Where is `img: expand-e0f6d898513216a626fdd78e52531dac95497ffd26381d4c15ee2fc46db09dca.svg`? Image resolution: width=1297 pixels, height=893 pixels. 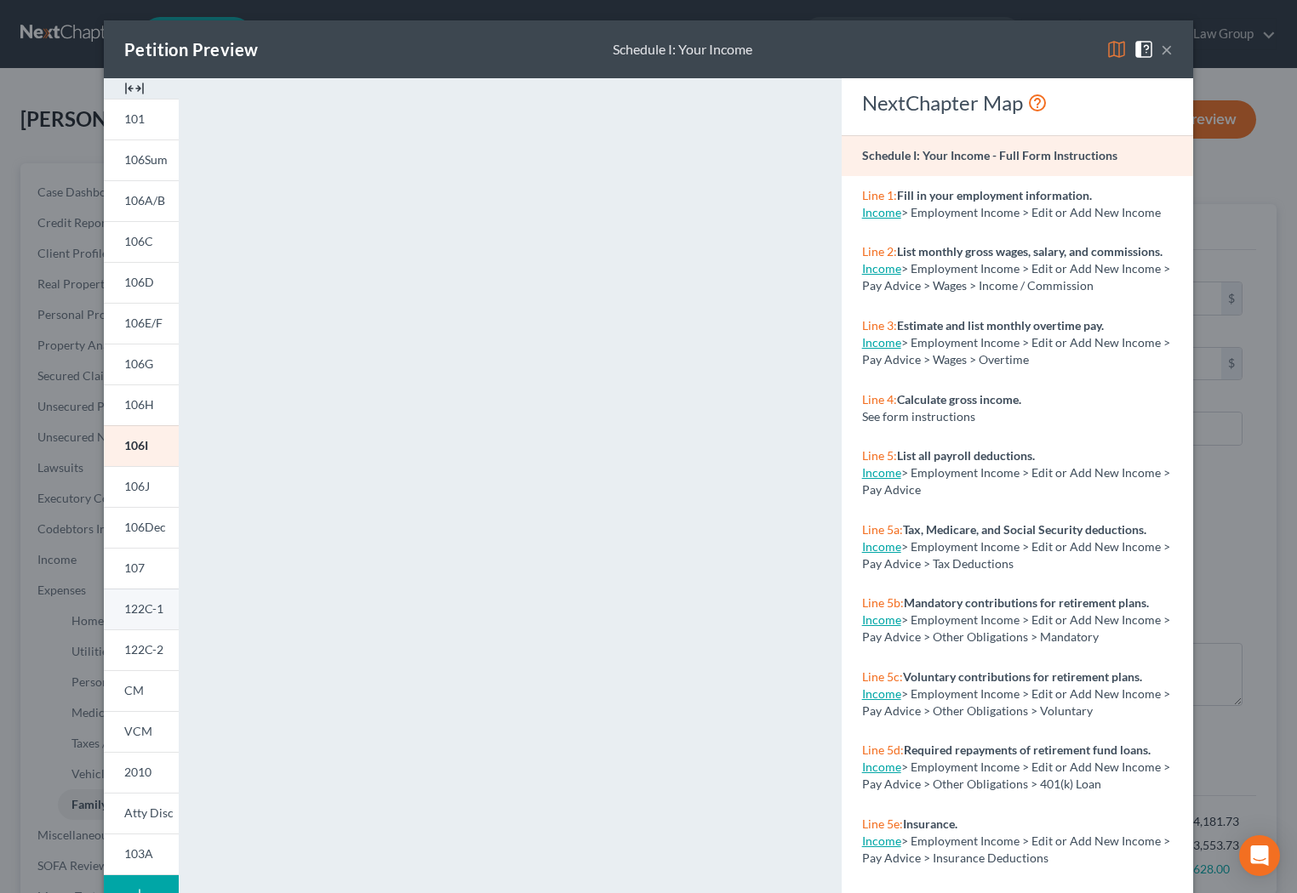 img: expand-e0f6d898513216a626fdd78e52531dac95497ffd26381d4c15ee2fc46db09dca.svg is located at coordinates (134, 88).